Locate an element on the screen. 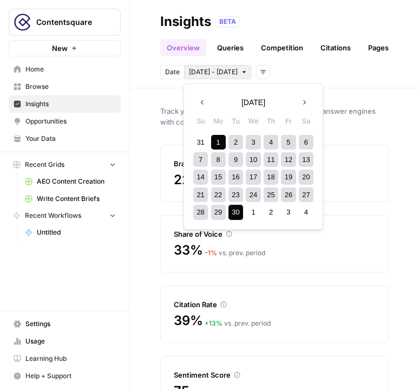 This screenshot has height=389, width=419. div: Choose Thursday, September 18th, 2025 is located at coordinates (271, 177).